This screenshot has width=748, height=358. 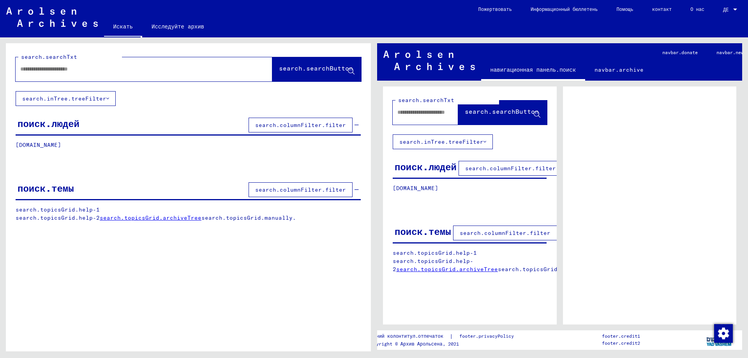 I want to click on img: yv_logo.png, so click(x=719, y=340).